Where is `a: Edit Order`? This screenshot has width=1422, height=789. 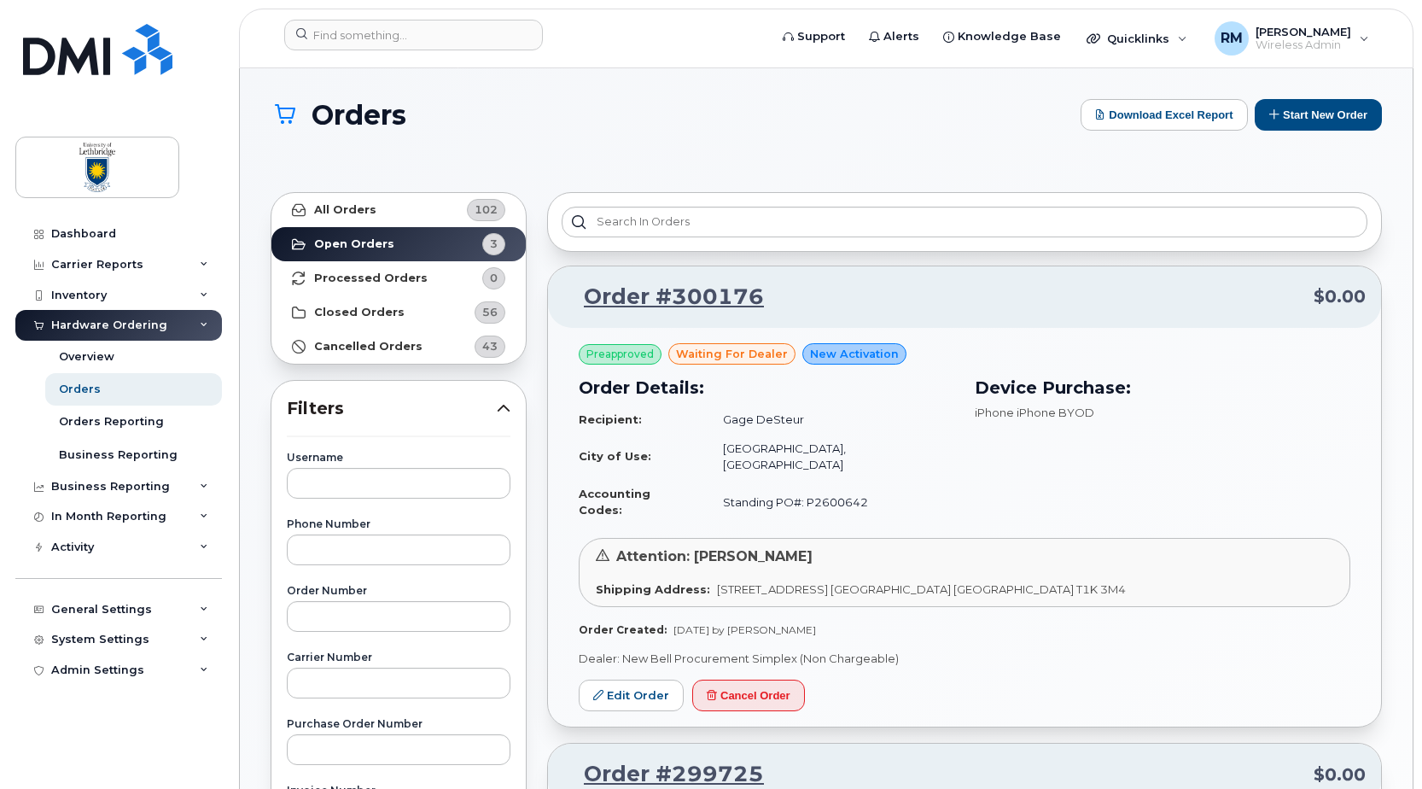
a: Edit Order is located at coordinates (631, 695).